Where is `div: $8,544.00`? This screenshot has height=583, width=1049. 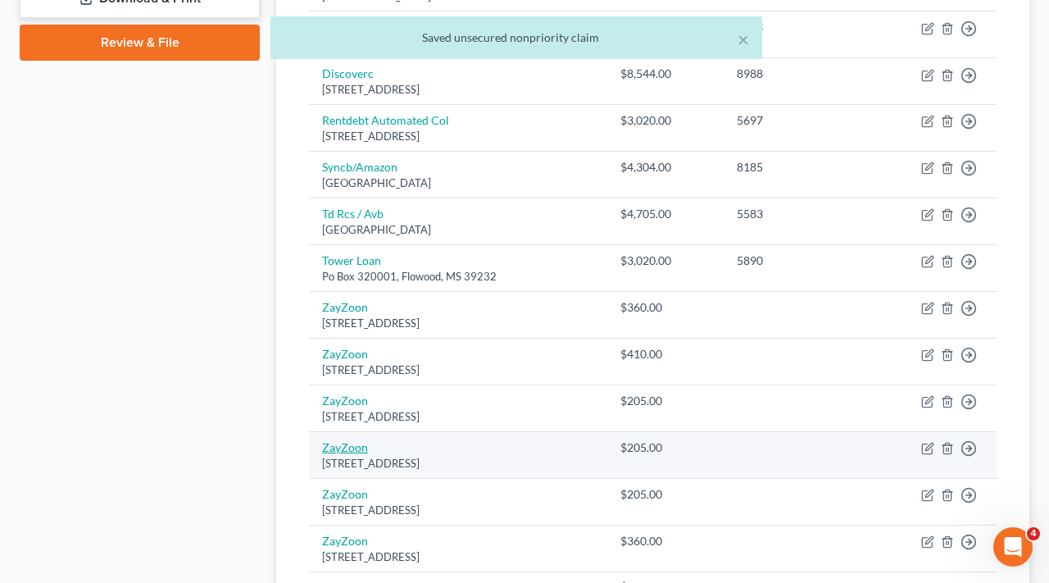
div: $8,544.00 is located at coordinates (665, 74).